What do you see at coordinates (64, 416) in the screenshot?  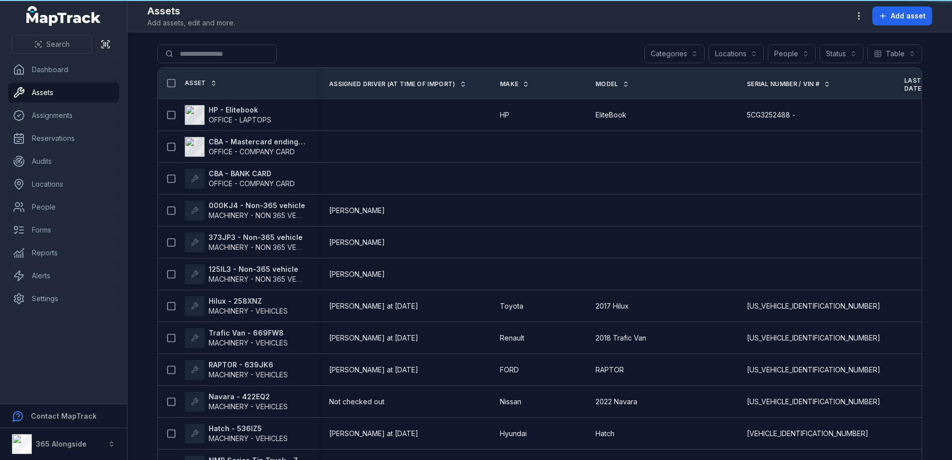 I see `strong: Contact MapTrack` at bounding box center [64, 416].